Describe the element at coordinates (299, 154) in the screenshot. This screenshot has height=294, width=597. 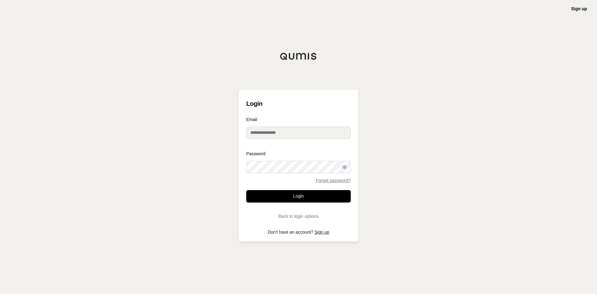
I see `label: Password` at that location.